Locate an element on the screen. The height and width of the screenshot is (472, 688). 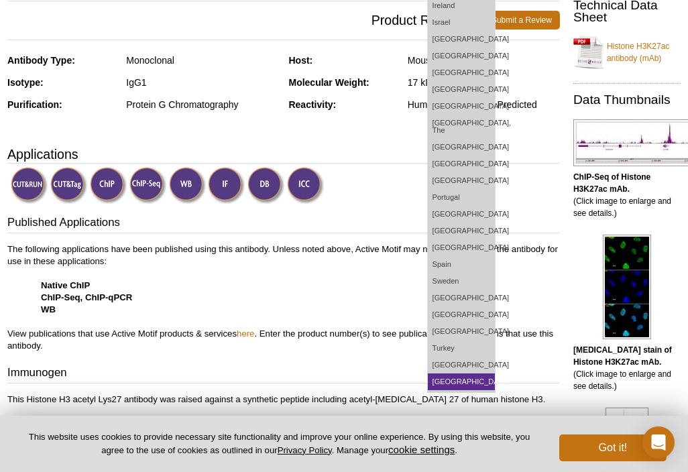
strong: Antibody Type: is located at coordinates (41, 60).